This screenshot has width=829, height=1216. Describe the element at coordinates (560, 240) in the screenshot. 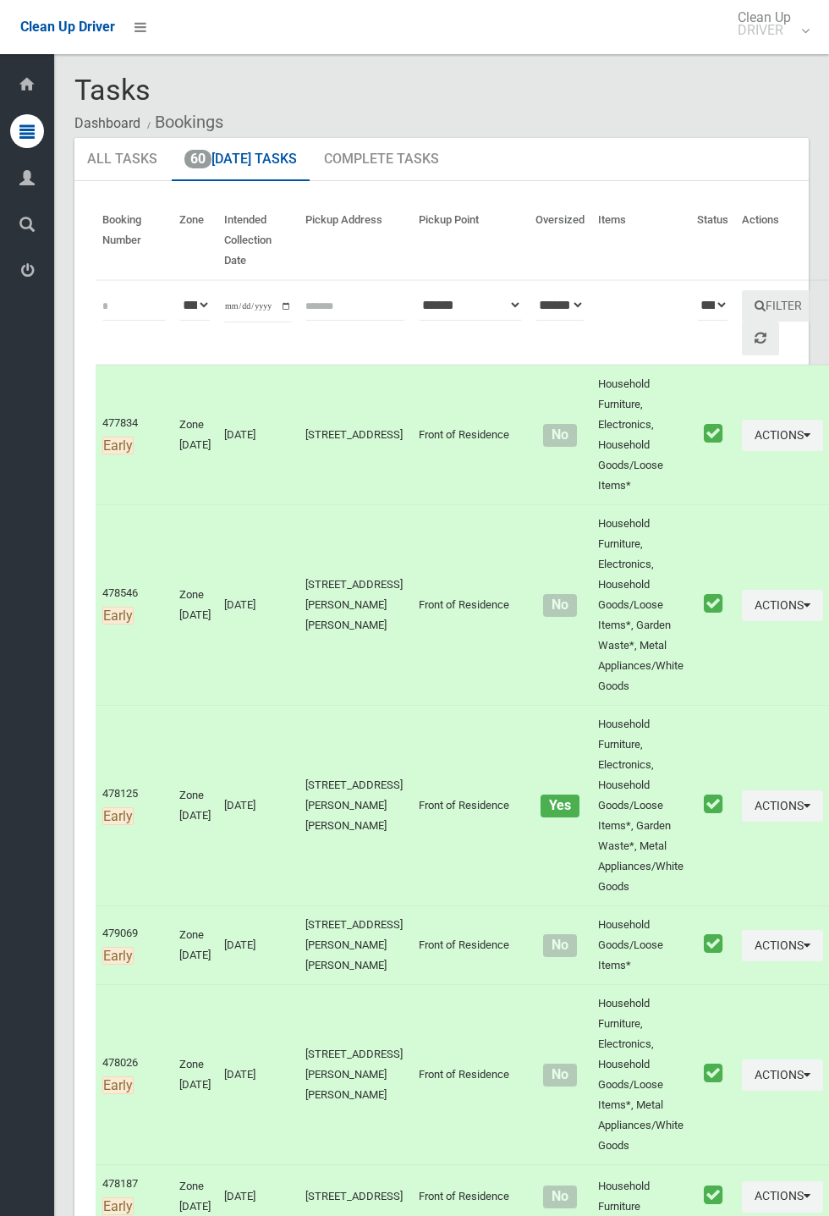

I see `th: Oversized` at that location.